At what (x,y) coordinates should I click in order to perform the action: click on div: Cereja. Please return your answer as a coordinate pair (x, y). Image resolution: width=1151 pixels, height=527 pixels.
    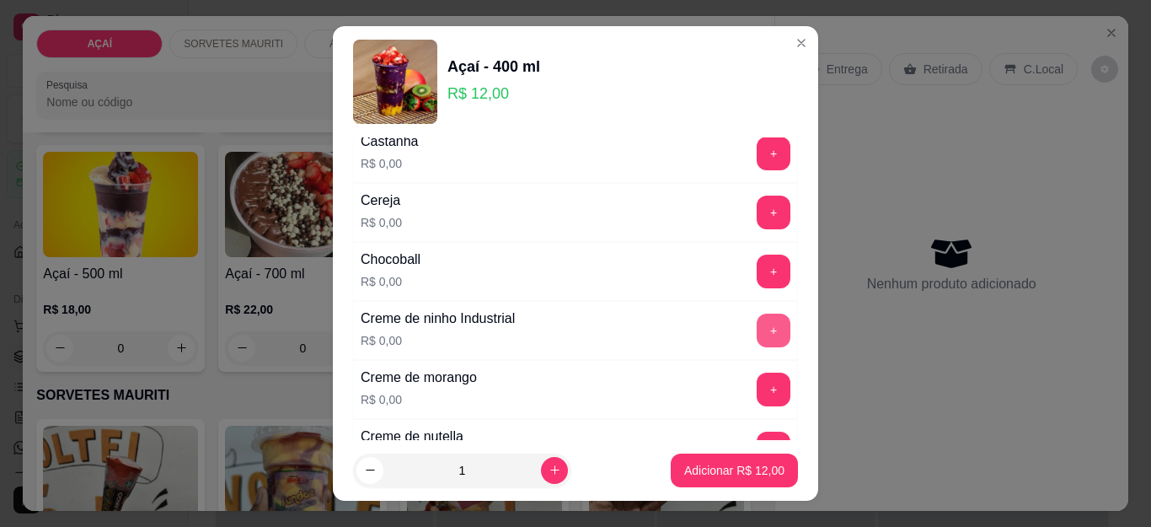
    Looking at the image, I should click on (381, 201).